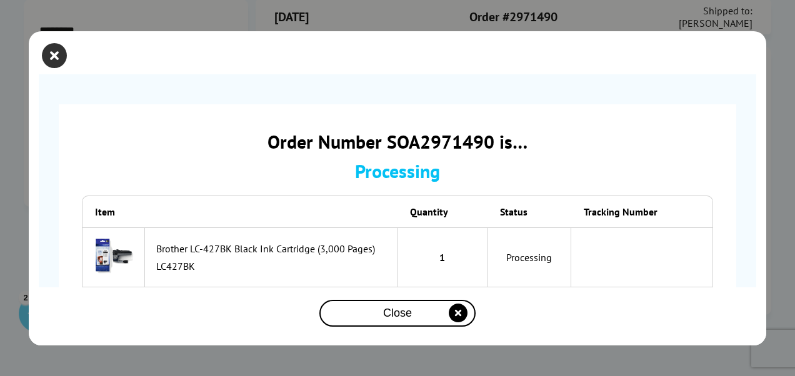 The width and height of the screenshot is (795, 376). What do you see at coordinates (642, 211) in the screenshot?
I see `th: Tracking Number` at bounding box center [642, 211].